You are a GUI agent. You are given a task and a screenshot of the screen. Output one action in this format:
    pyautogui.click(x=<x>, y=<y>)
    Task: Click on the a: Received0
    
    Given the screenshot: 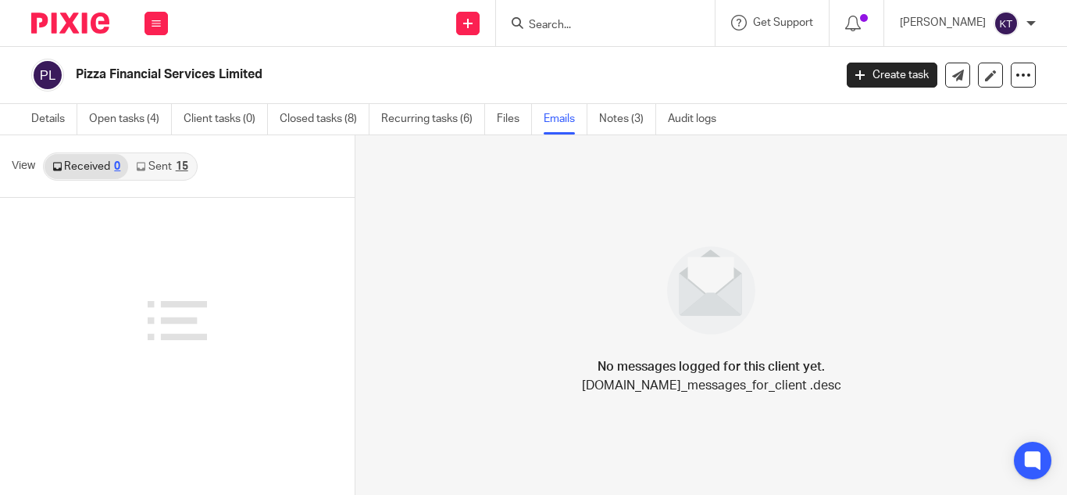 What is the action you would take?
    pyautogui.click(x=86, y=166)
    